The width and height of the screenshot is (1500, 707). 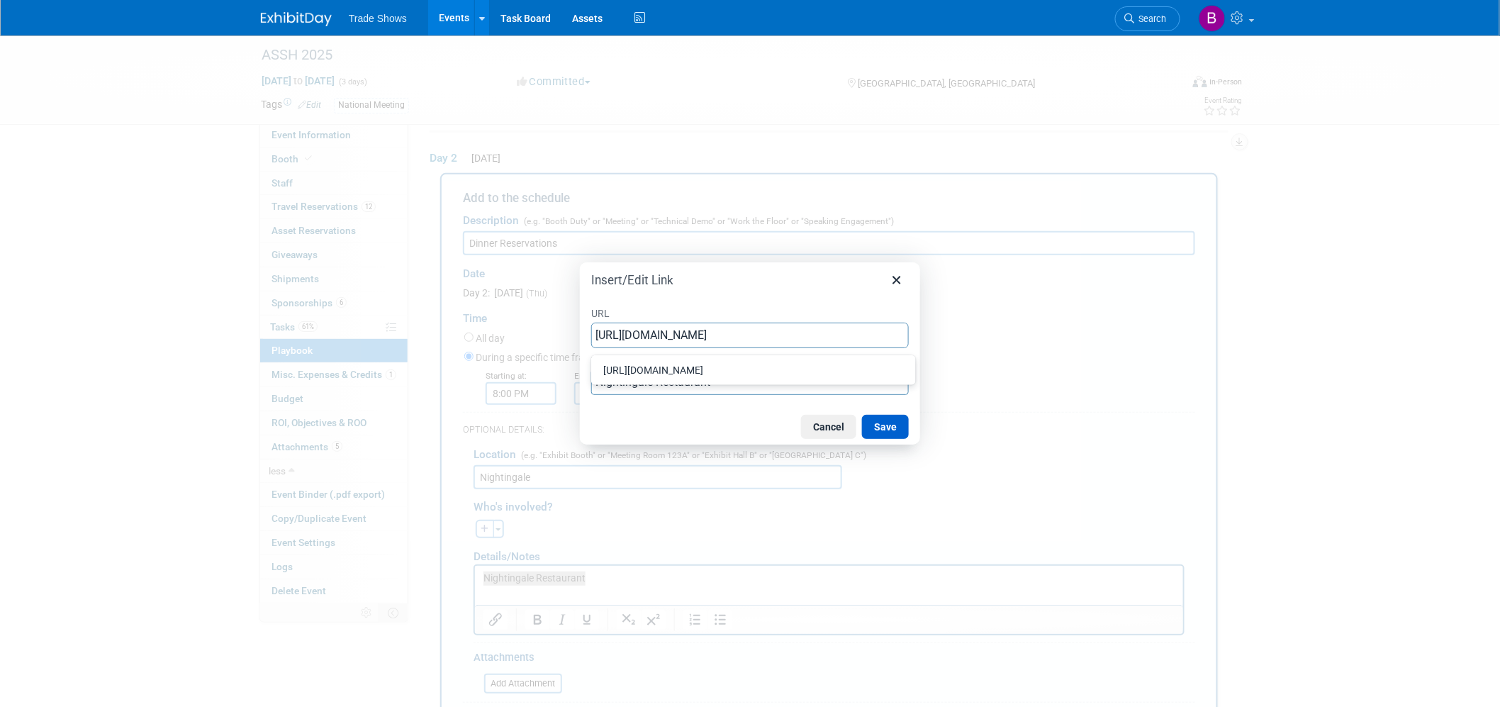 What do you see at coordinates (632, 280) in the screenshot?
I see `h1: Insert/Edit Link` at bounding box center [632, 280].